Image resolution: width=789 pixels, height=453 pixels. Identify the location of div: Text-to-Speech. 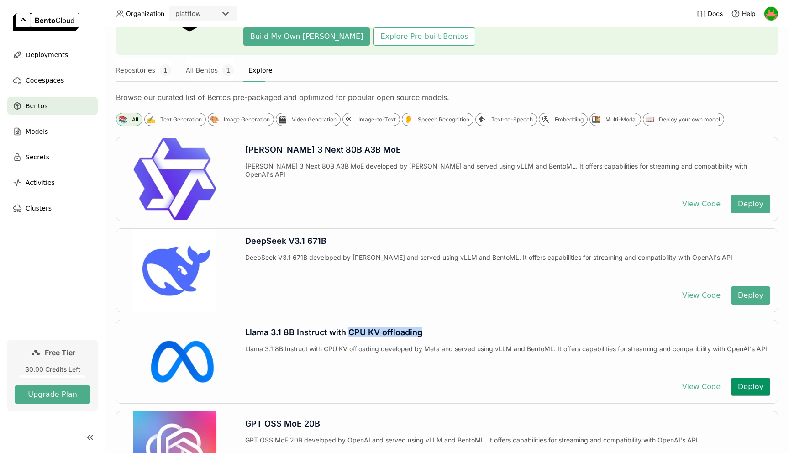
(512, 120).